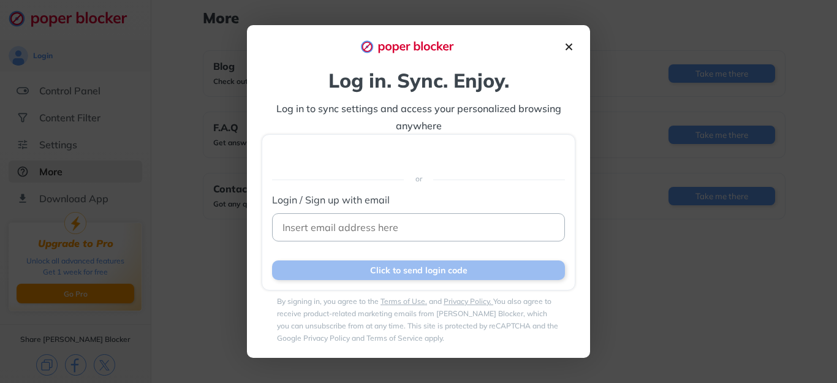 The width and height of the screenshot is (837, 383). What do you see at coordinates (468, 301) in the screenshot?
I see `a: Privacy Policy.` at bounding box center [468, 301].